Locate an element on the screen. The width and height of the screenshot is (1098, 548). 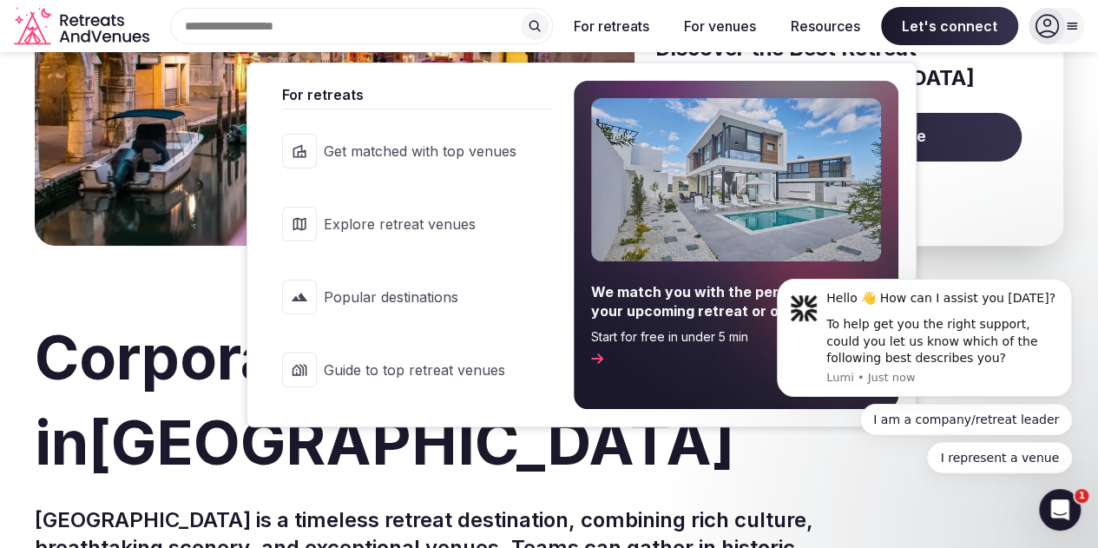
span: 1 is located at coordinates (1081, 496).